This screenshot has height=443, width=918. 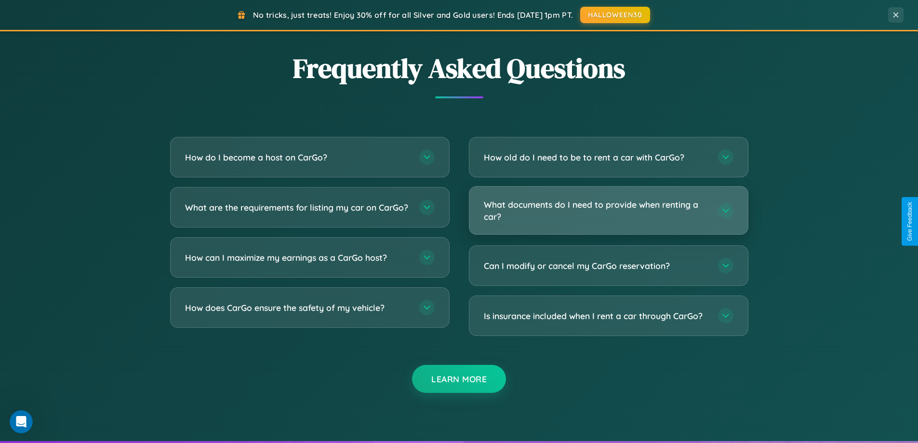 I want to click on h3: Is insurance included when I rent a car through CarGo?, so click(x=596, y=316).